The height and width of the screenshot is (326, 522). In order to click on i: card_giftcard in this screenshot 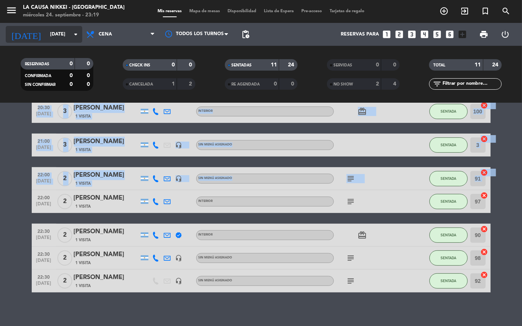, I will do `click(362, 112)`.